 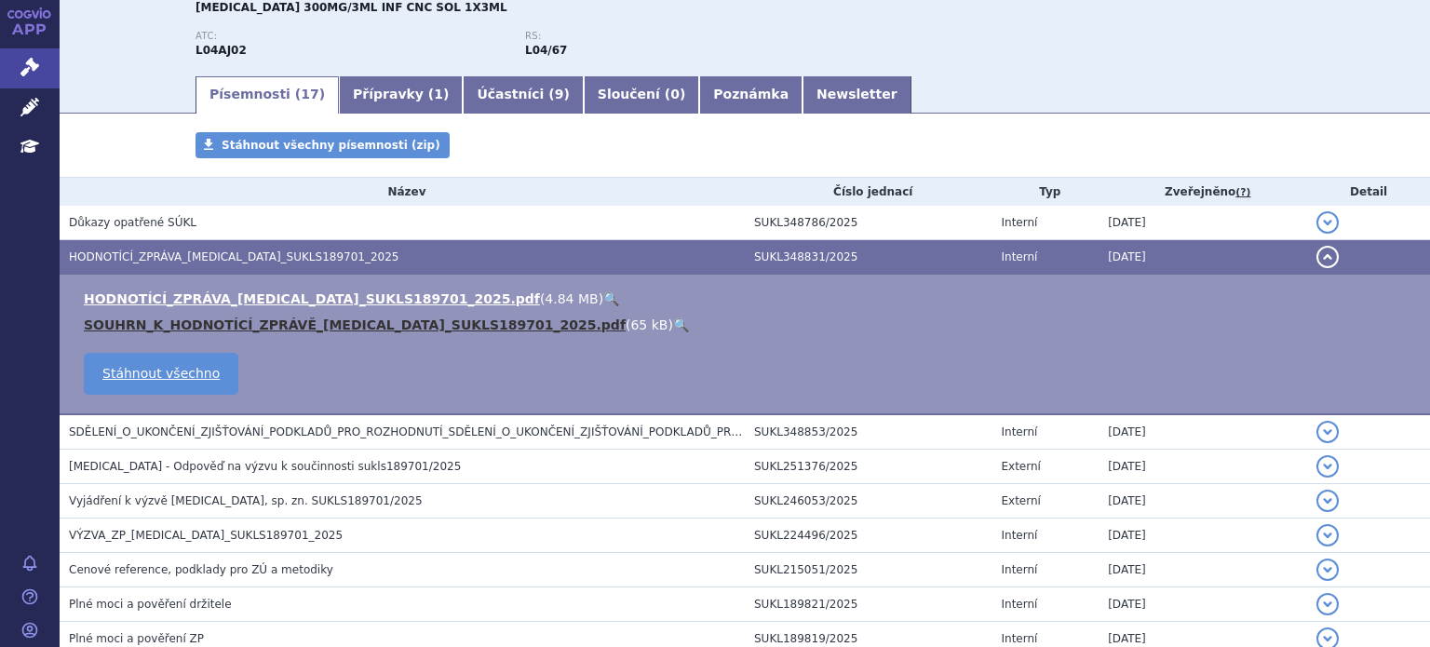 What do you see at coordinates (868, 432) in the screenshot?
I see `td: SUKL348853/2025` at bounding box center [868, 432].